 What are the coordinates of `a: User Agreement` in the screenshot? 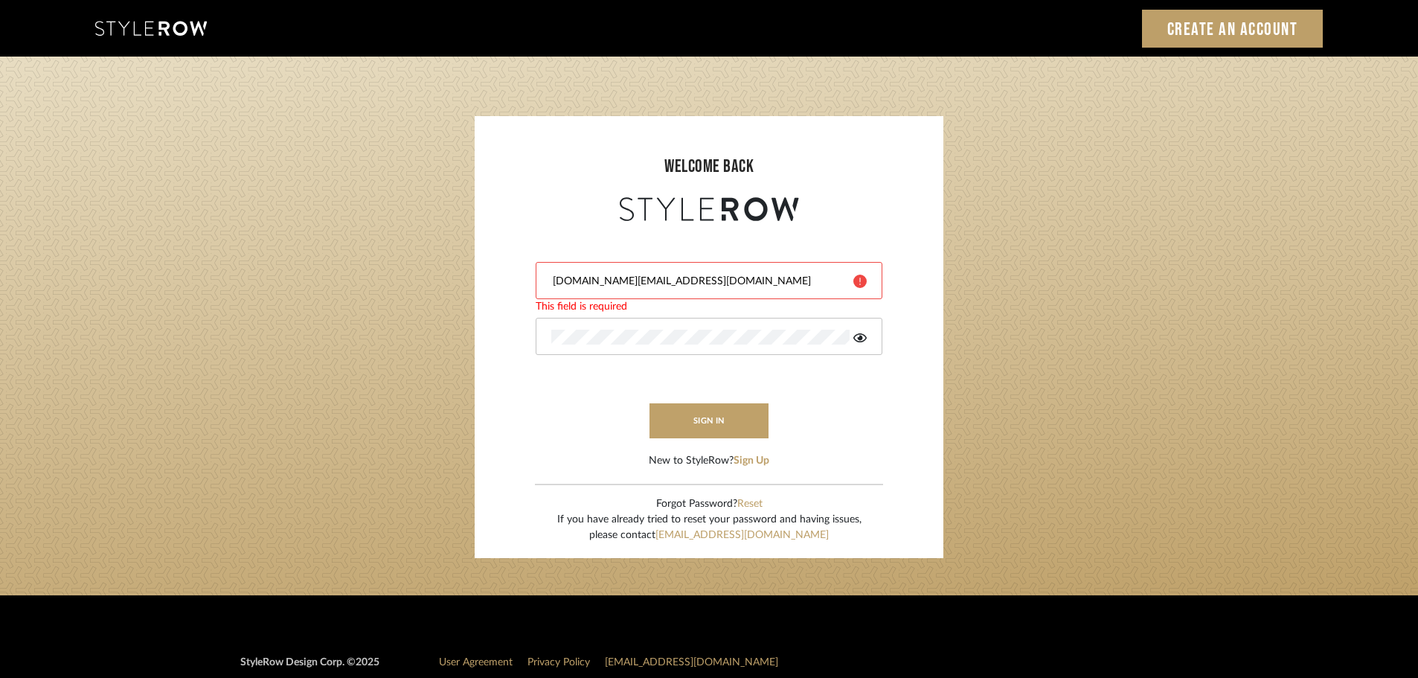 It's located at (476, 662).